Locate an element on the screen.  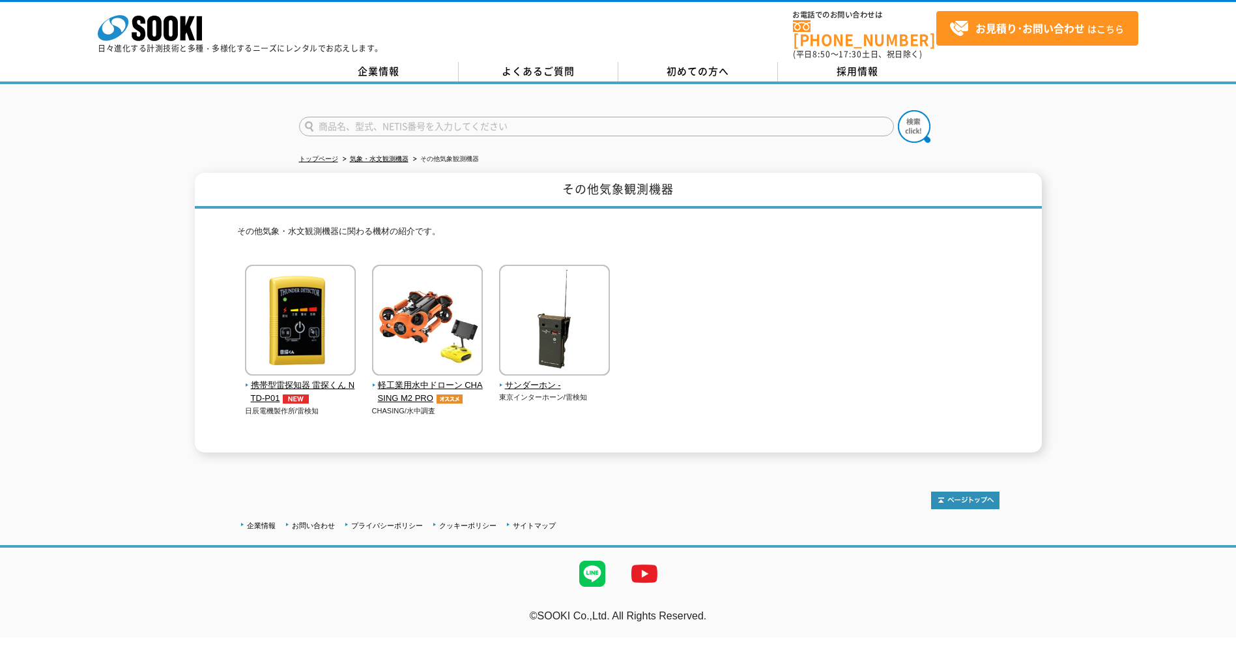
img: LINE is located at coordinates (592, 573).